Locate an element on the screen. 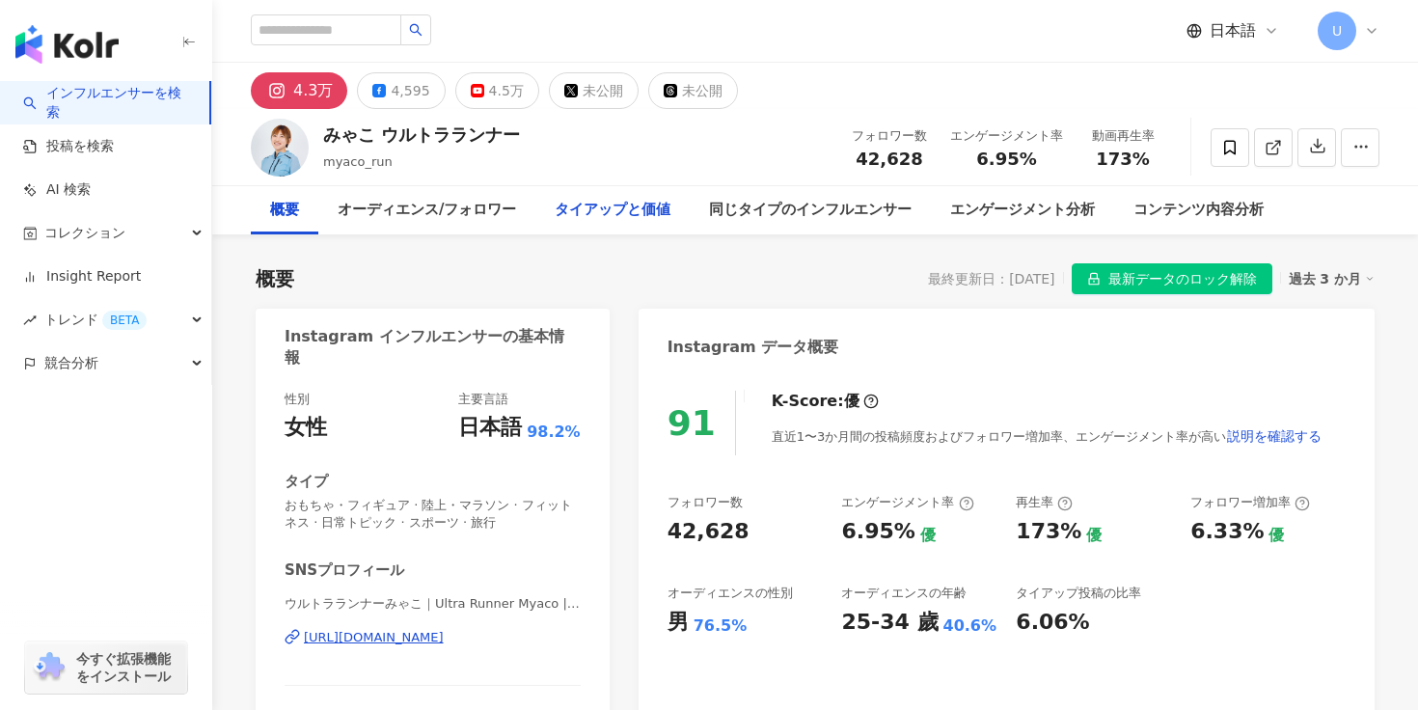  span: 日本語 is located at coordinates (1232, 31).